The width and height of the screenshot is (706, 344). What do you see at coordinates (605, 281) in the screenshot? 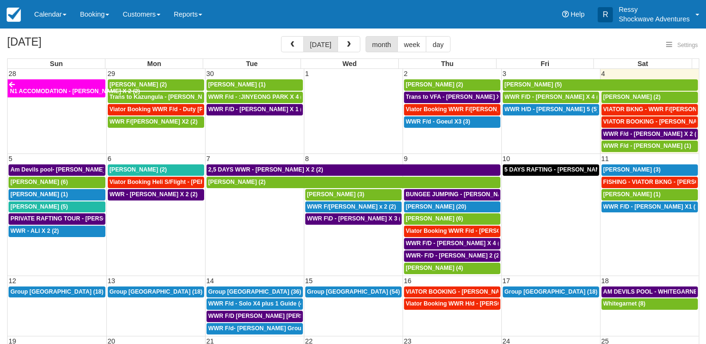
I see `span: 18` at bounding box center [605, 281].